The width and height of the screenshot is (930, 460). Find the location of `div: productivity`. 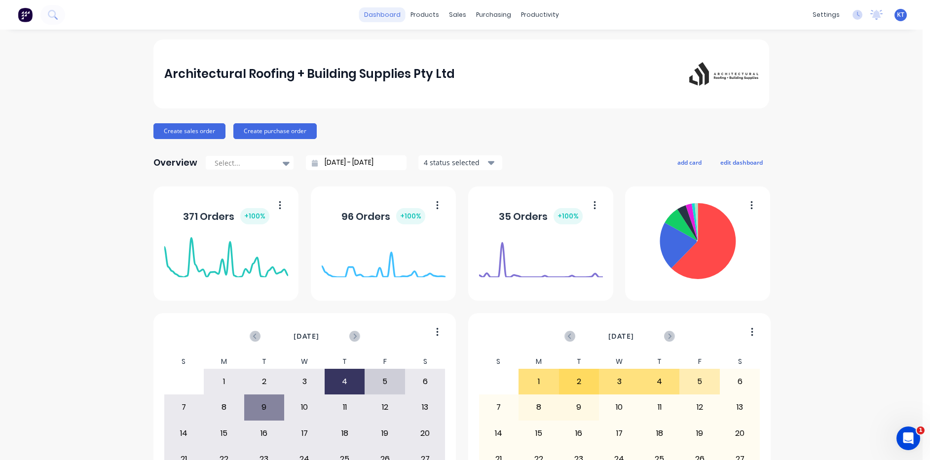

div: productivity is located at coordinates (540, 15).